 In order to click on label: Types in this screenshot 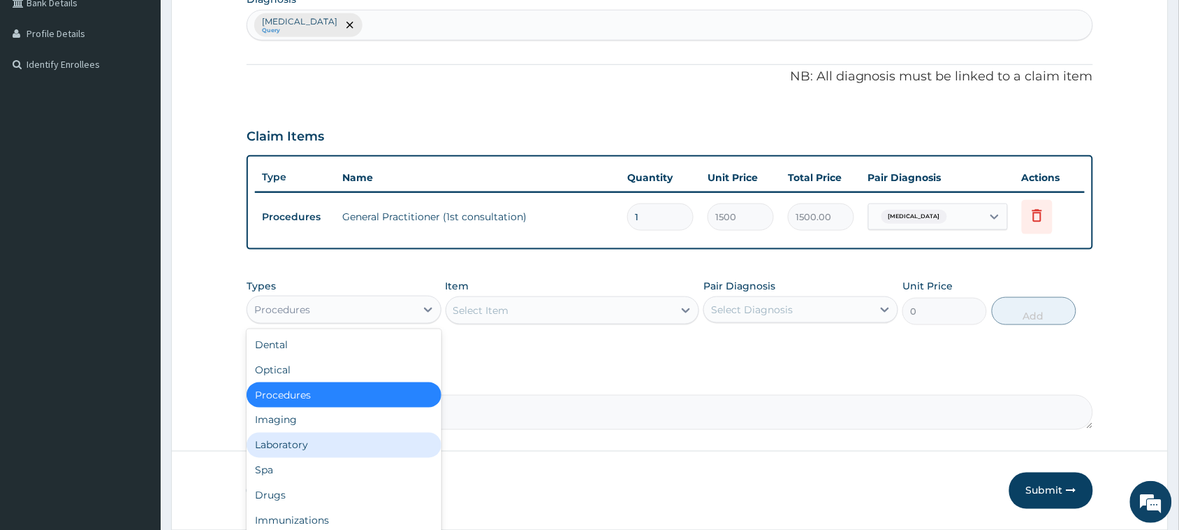, I will do `click(261, 286)`.